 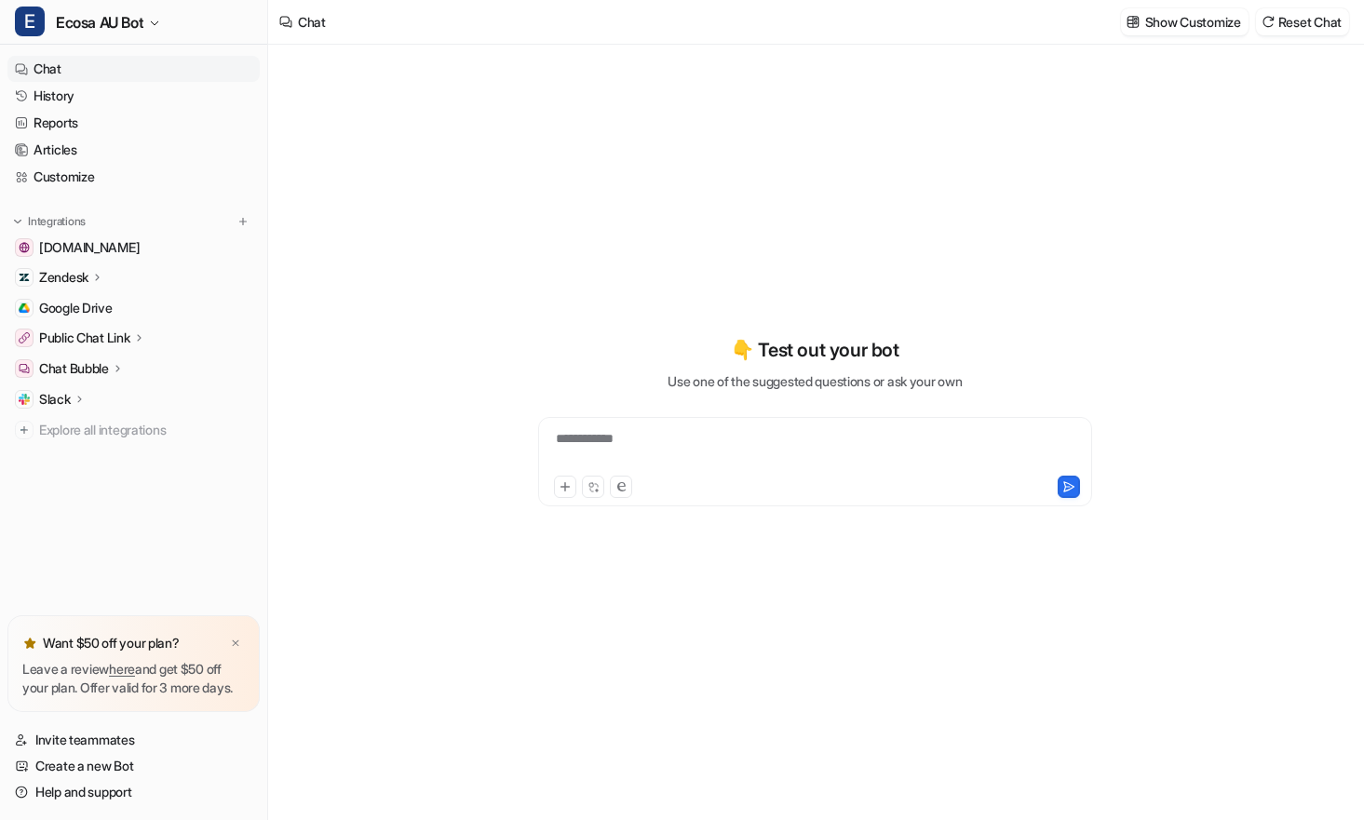 What do you see at coordinates (133, 308) in the screenshot?
I see `a: Google DriveGoogle Drive` at bounding box center [133, 308].